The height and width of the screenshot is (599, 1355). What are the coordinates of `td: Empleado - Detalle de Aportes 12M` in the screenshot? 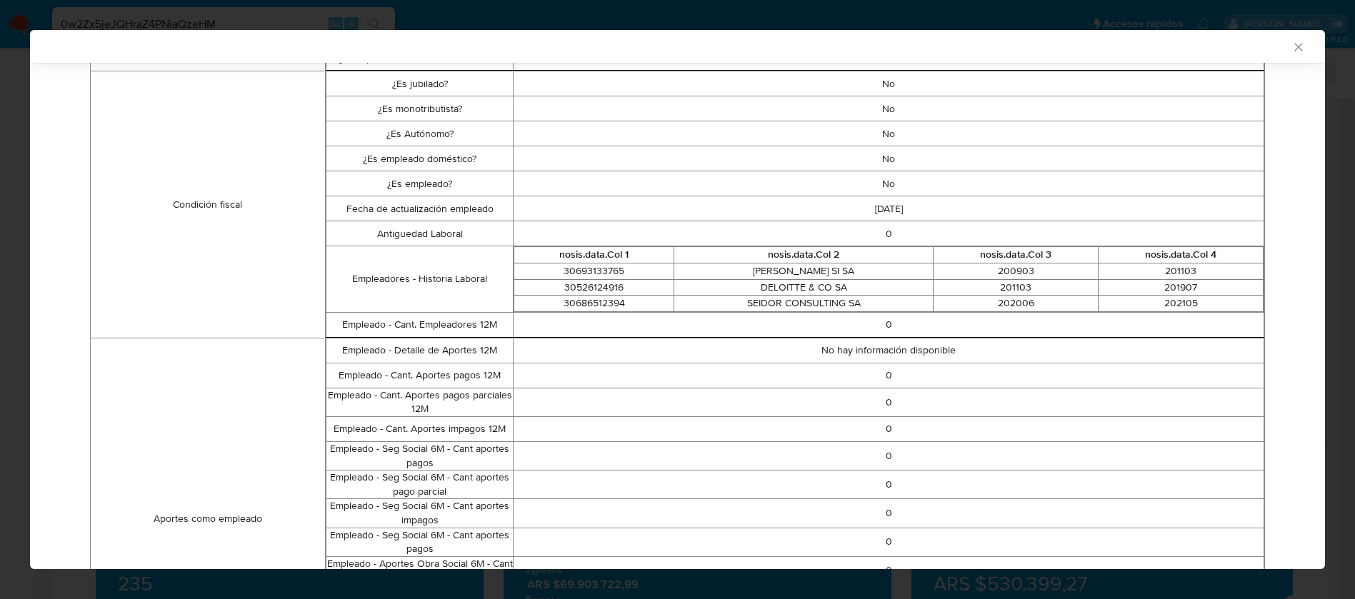 It's located at (419, 350).